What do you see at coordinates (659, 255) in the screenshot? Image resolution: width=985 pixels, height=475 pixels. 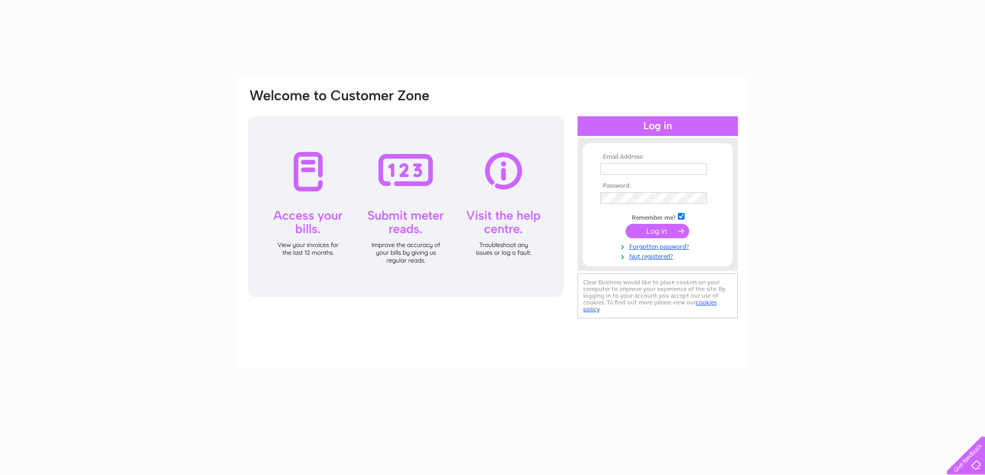 I see `a: Not registered?` at bounding box center [659, 255].